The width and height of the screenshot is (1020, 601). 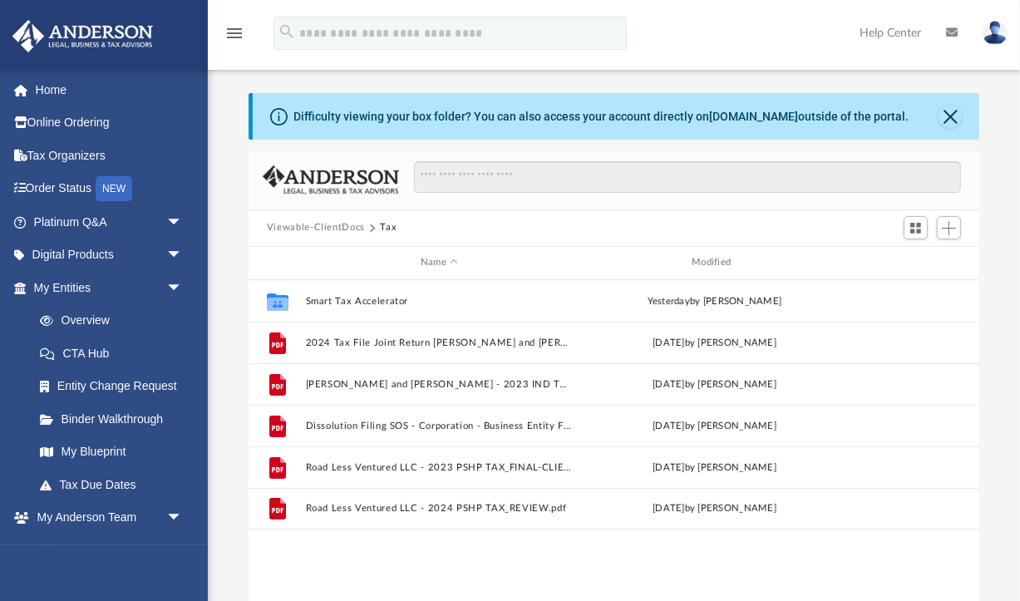 What do you see at coordinates (439, 301) in the screenshot?
I see `button: Smart Tax Accelerator` at bounding box center [439, 301].